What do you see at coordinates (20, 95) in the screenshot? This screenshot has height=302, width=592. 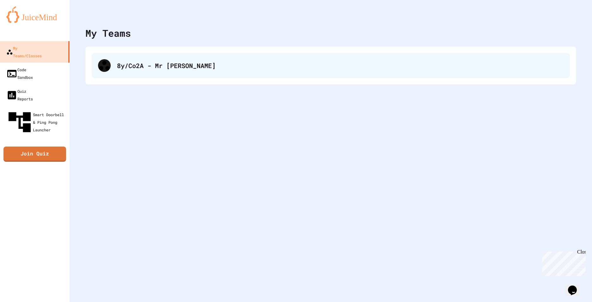 I see `div: Quiz Reports` at bounding box center [20, 95].